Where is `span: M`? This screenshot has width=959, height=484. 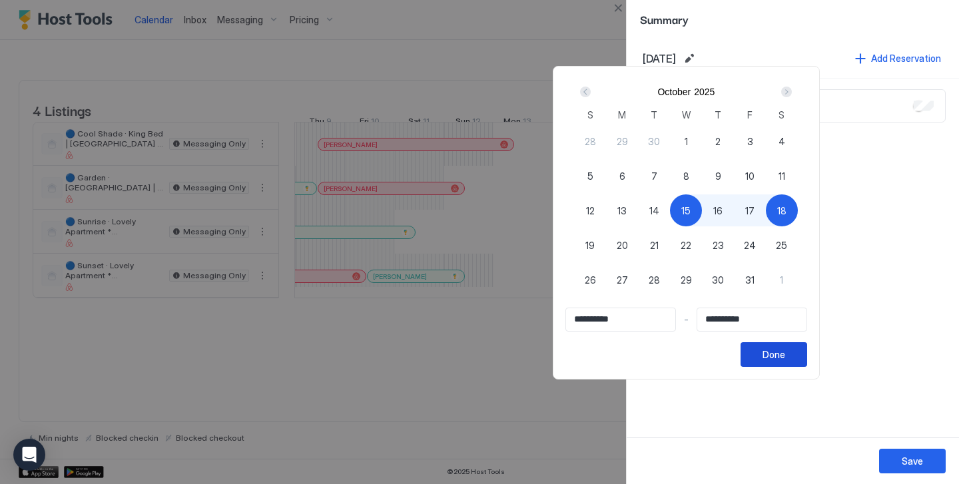
span: M is located at coordinates (622, 115).